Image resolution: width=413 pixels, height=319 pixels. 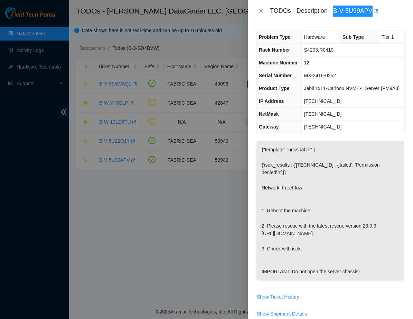 I want to click on span: 12, so click(x=307, y=63).